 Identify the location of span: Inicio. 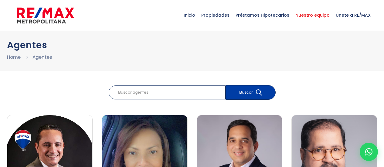
(189, 15).